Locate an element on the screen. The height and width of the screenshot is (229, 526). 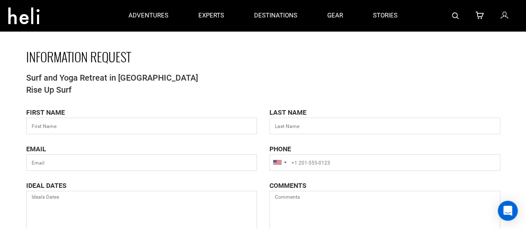
span: Rise Up Surf is located at coordinates (263, 90).